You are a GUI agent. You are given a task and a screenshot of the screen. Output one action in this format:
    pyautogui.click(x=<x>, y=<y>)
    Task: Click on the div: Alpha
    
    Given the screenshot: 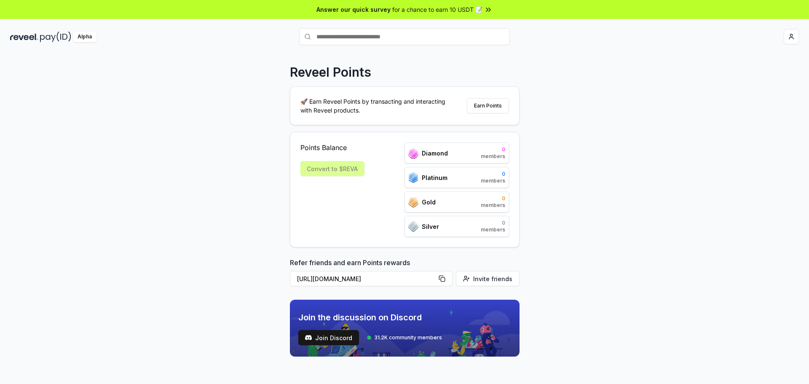 What is the action you would take?
    pyautogui.click(x=85, y=37)
    